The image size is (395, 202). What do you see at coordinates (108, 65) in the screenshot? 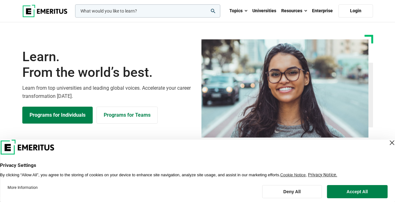
I see `h1: Learn.` at bounding box center [108, 65].